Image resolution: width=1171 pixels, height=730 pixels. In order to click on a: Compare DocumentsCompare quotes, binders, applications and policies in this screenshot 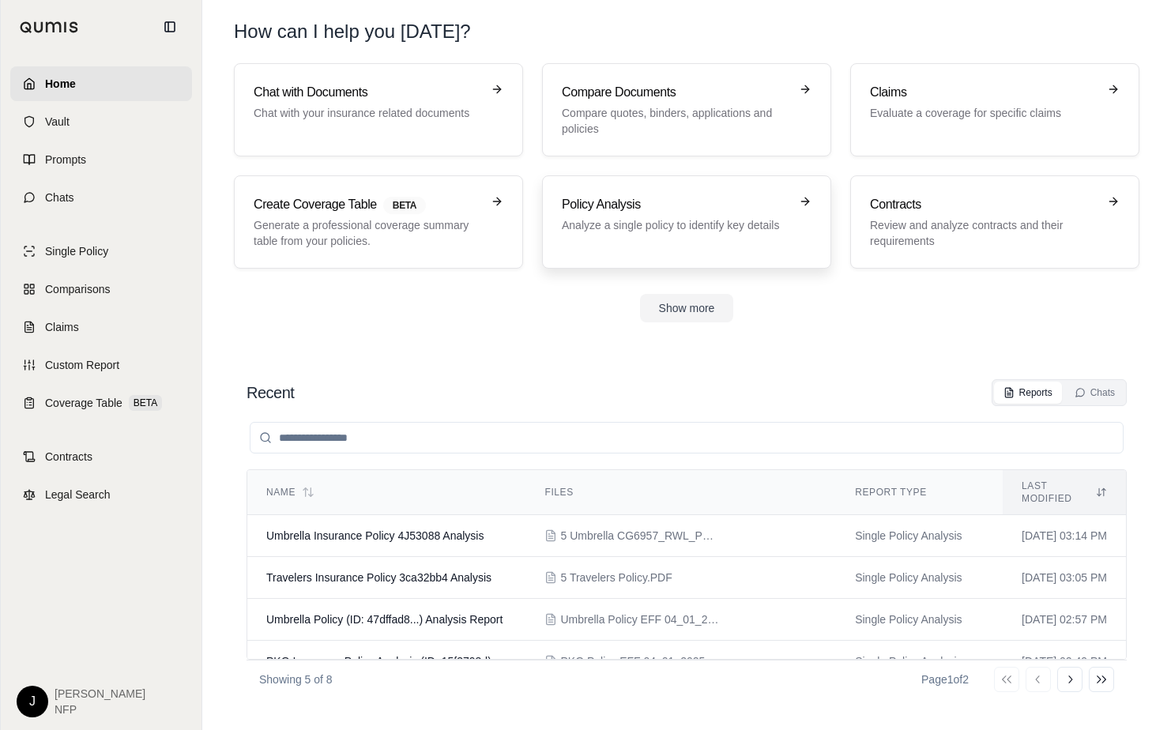, I will do `click(687, 110)`.